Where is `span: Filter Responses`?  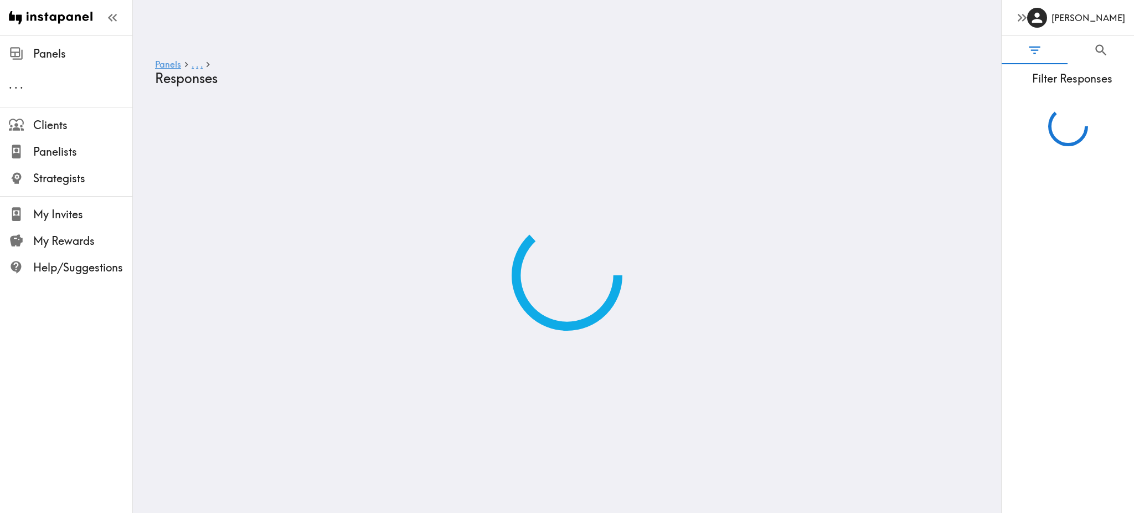
span: Filter Responses is located at coordinates (1072, 79).